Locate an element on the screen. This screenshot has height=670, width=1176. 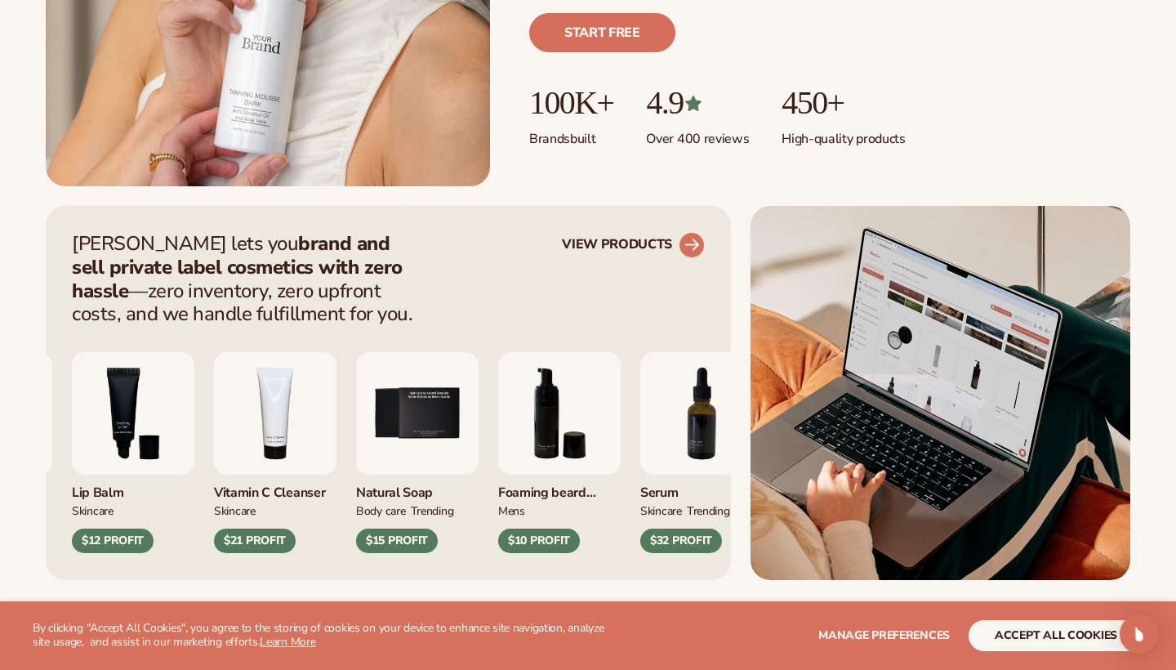
div: Vitamin C Cleanser is located at coordinates (275, 488).